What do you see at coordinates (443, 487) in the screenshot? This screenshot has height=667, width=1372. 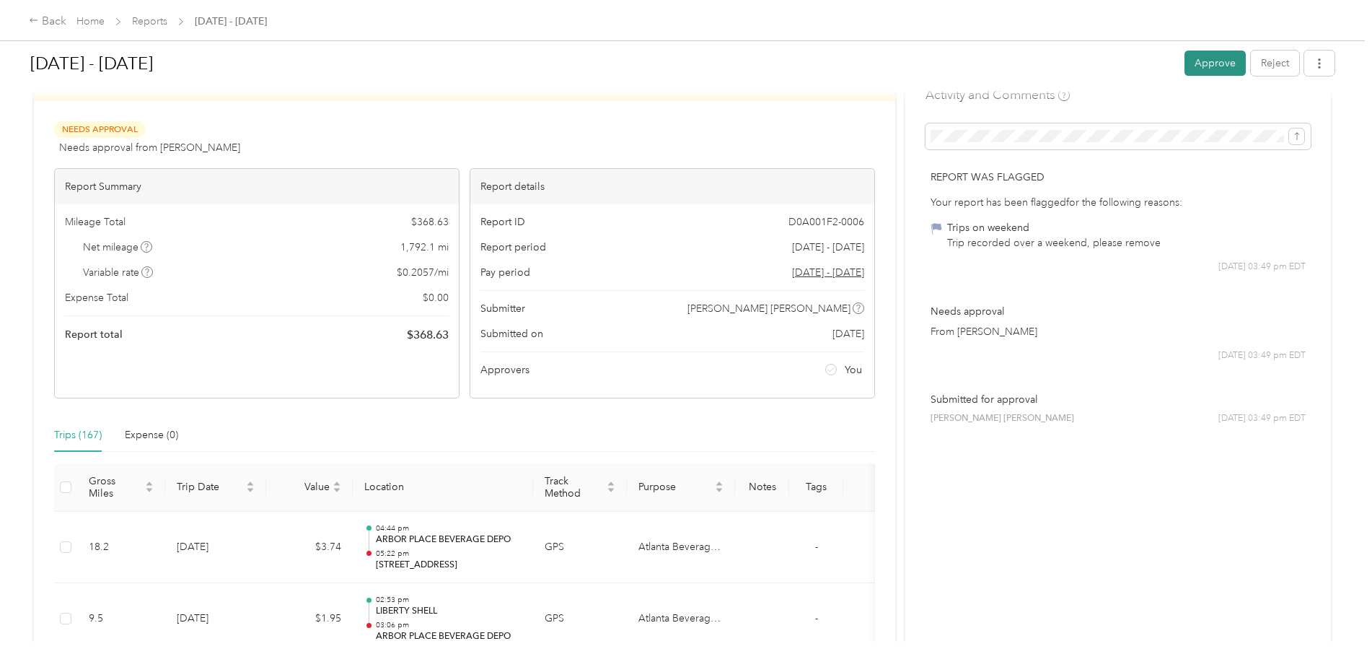 I see `th: Location` at bounding box center [443, 487].